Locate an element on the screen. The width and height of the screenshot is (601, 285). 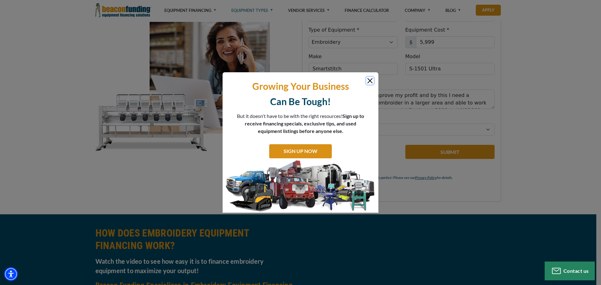
p: But it doesn't have to be with the right resources! is located at coordinates (301, 124).